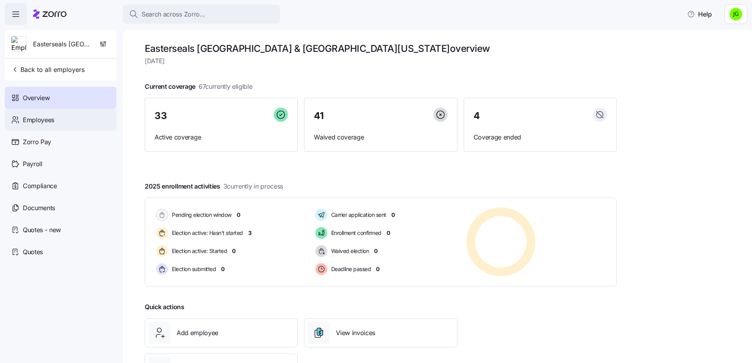 The image size is (752, 363). Describe the element at coordinates (61, 186) in the screenshot. I see `a: Compliance` at that location.